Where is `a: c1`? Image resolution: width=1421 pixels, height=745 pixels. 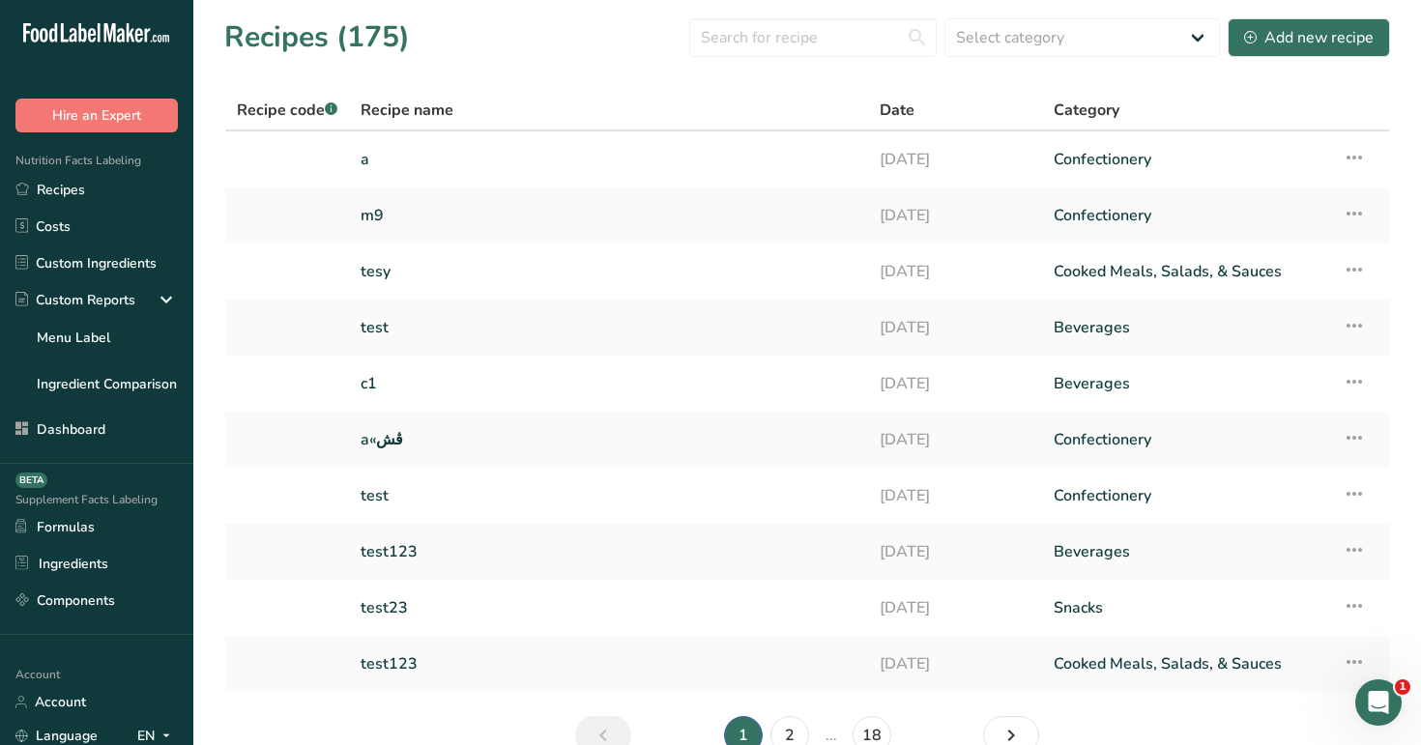 a: c1 is located at coordinates (608, 384).